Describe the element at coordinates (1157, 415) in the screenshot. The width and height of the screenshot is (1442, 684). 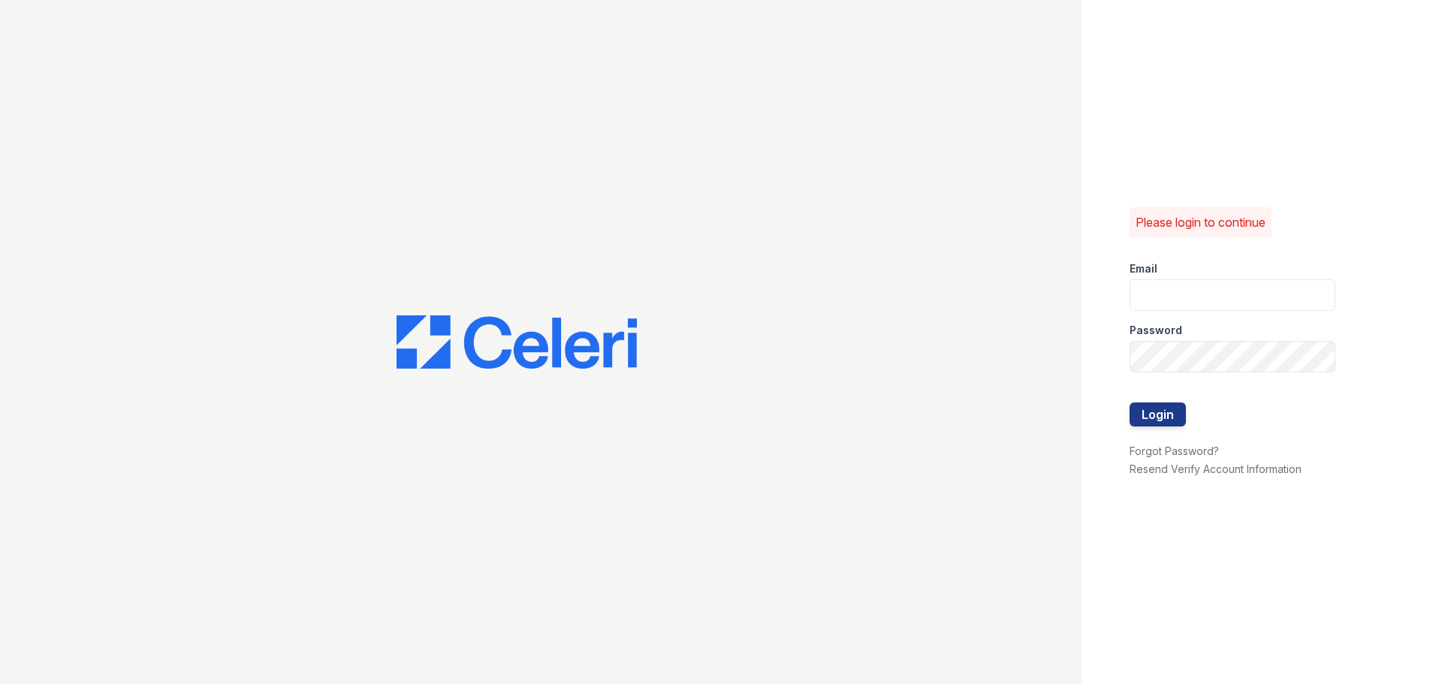
I see `button: Login` at that location.